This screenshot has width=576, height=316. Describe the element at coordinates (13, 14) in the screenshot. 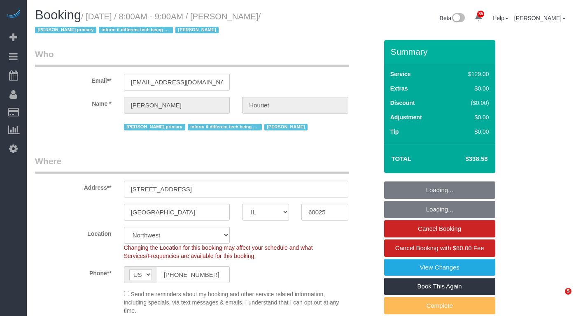

I see `a: Automaid Logo` at that location.